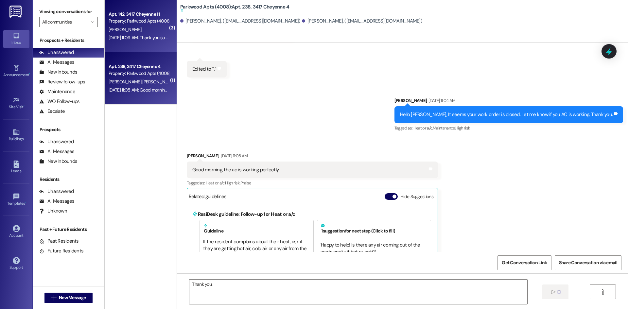  I want to click on div: Review follow-ups, so click(62, 82).